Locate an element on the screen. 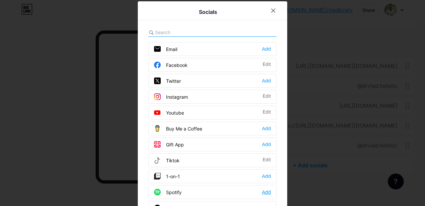  input: Search is located at coordinates (192, 32).